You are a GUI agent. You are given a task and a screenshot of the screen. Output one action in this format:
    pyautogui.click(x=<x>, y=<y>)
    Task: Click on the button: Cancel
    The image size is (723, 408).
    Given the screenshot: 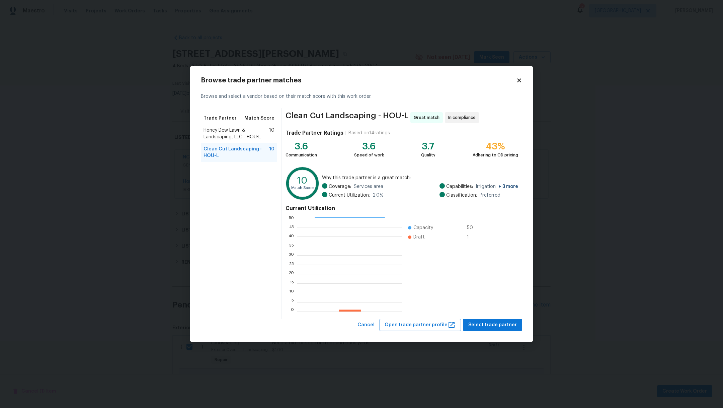 What is the action you would take?
    pyautogui.click(x=366, y=325)
    